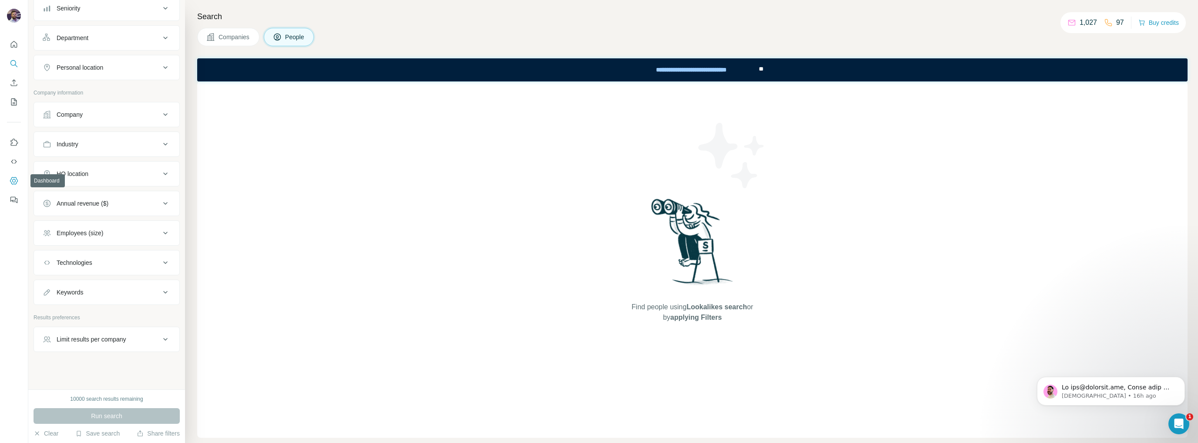  Describe the element at coordinates (68, 8) in the screenshot. I see `div: Seniority` at that location.